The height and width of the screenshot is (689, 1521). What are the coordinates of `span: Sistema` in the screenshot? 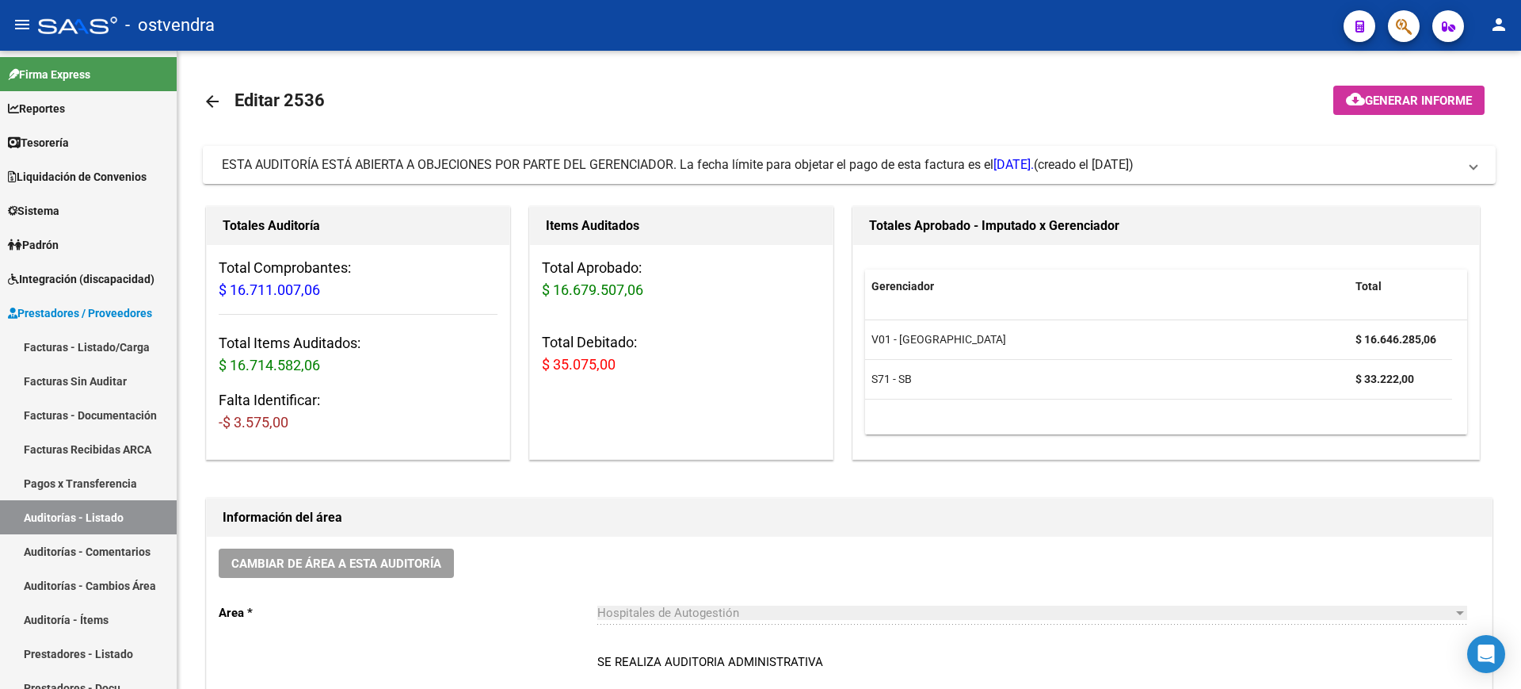 It's located at (33, 211).